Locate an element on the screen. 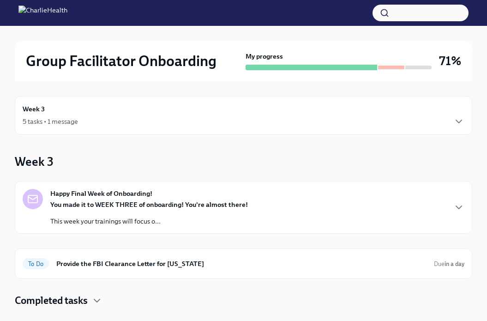  div: Completed tasks is located at coordinates (243, 301).